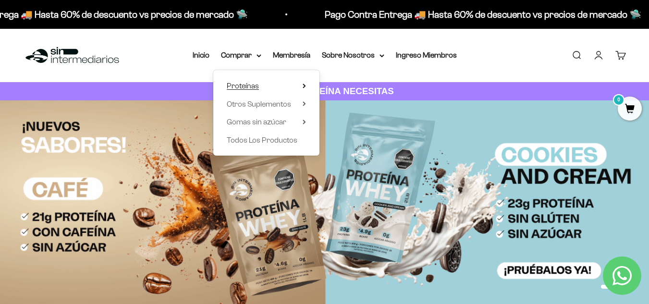 The image size is (649, 304). What do you see at coordinates (324, 91) in the screenshot?
I see `strong: CUANTA PROTEÍNA NECESITAS` at bounding box center [324, 91].